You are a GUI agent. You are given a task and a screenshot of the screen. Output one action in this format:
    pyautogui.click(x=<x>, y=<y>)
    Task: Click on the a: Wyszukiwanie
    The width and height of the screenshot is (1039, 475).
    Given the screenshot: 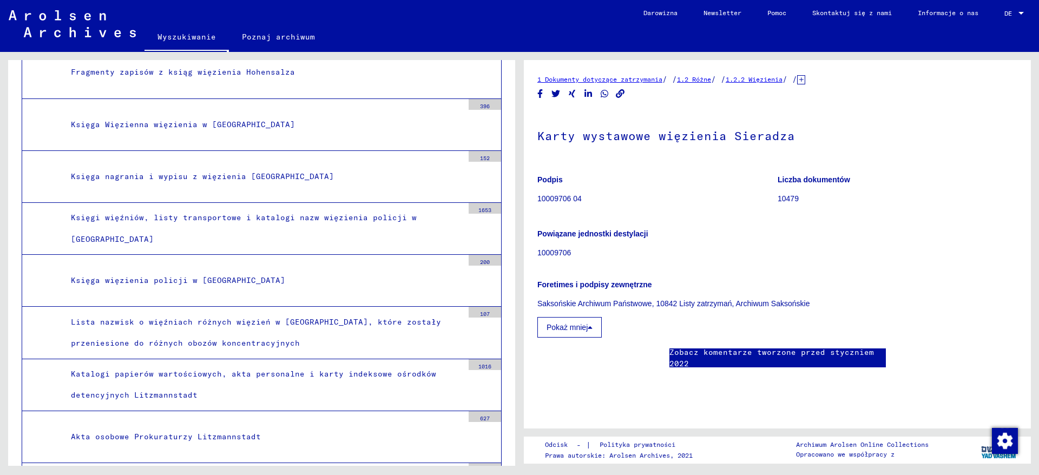 What is the action you would take?
    pyautogui.click(x=187, y=38)
    